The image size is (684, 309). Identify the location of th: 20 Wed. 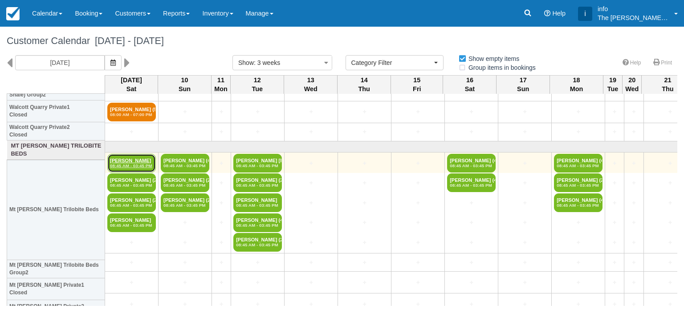
(632, 85).